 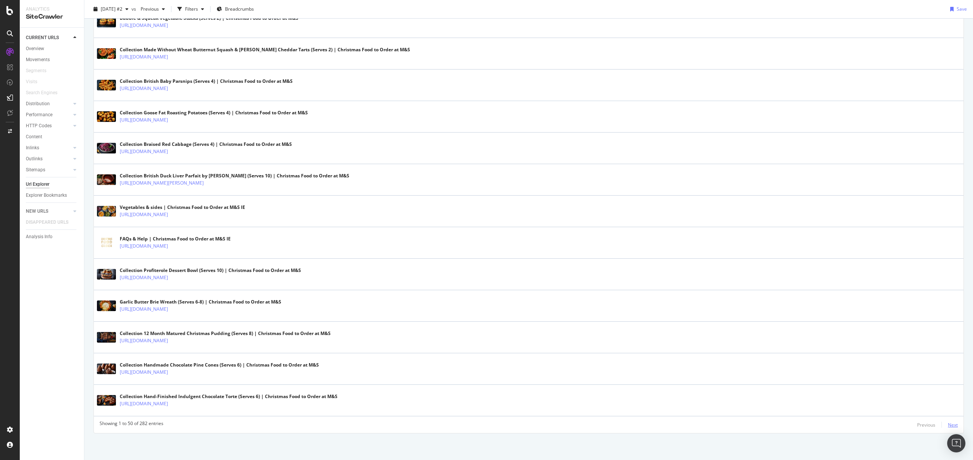 I want to click on span: Breadcrumbs, so click(x=239, y=9).